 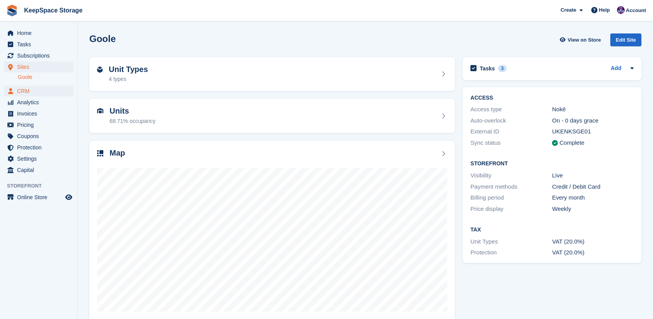 What do you see at coordinates (552, 230) in the screenshot?
I see `h2: Tax` at bounding box center [552, 230].